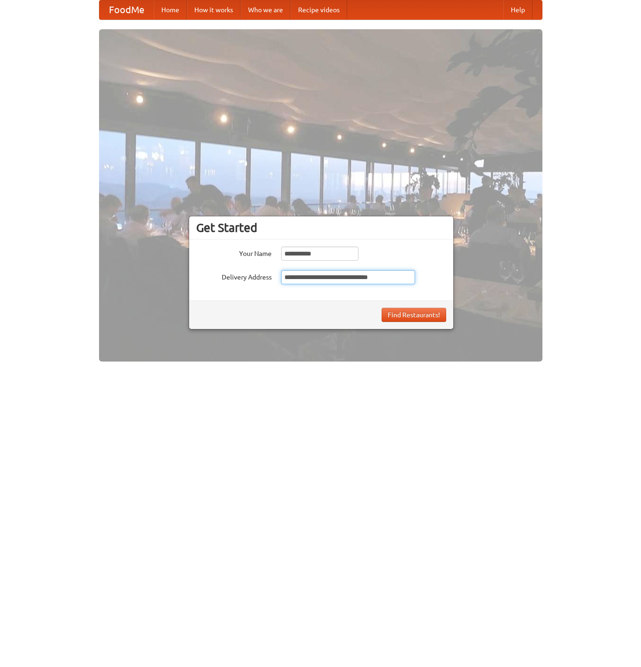 The image size is (641, 667). I want to click on button: Find Restaurants!, so click(413, 315).